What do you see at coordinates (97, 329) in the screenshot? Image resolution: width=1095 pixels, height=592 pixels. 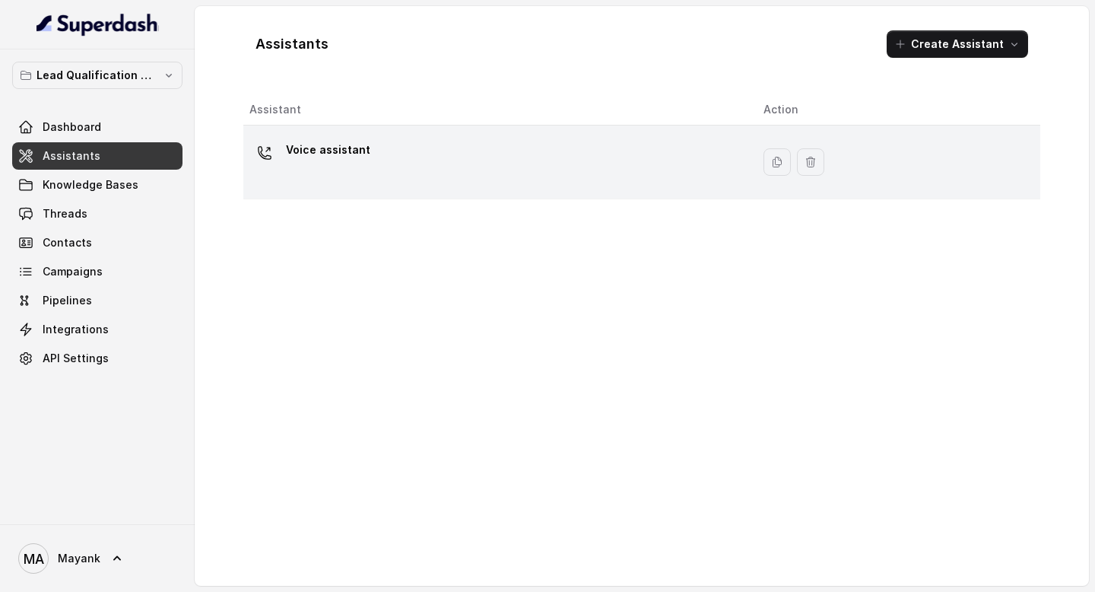 I see `a: Integrations` at bounding box center [97, 329].